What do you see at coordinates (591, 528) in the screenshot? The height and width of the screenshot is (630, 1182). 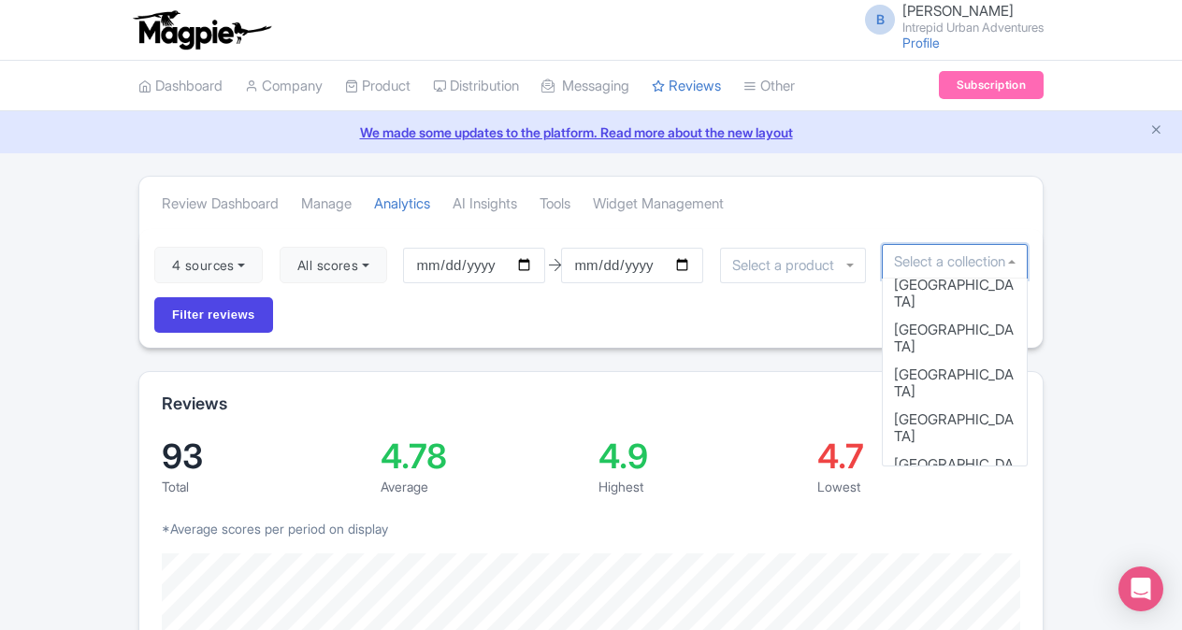 I see `p: *Average scores per period on display` at bounding box center [591, 528].